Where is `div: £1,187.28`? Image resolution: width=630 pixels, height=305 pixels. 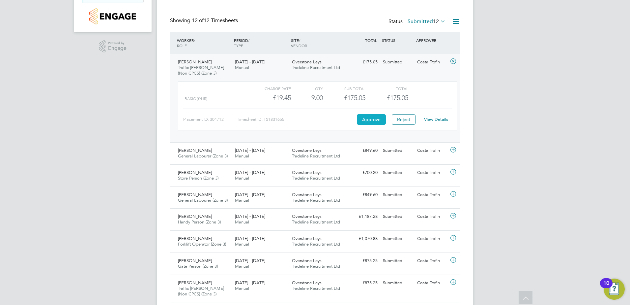 div: £1,187.28 is located at coordinates (363, 216).